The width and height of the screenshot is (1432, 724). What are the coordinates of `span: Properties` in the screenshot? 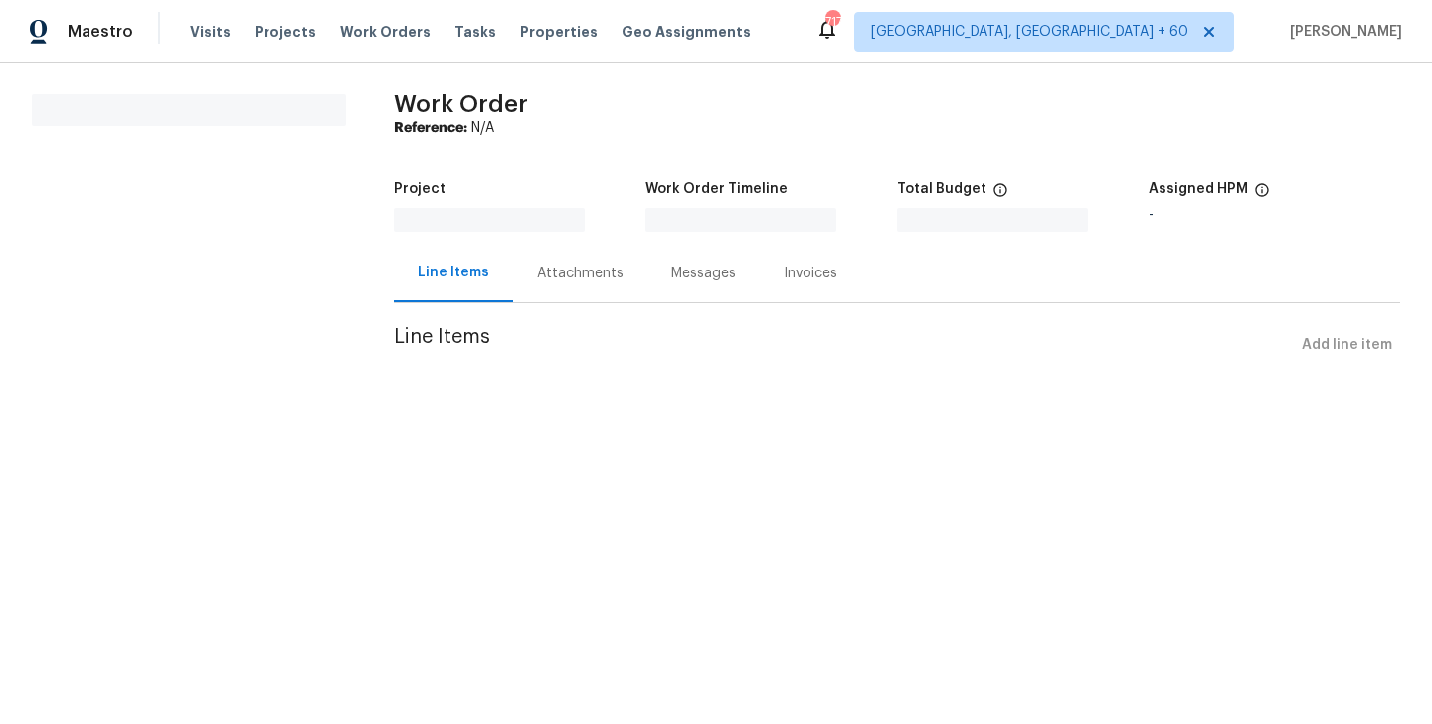 It's located at (559, 32).